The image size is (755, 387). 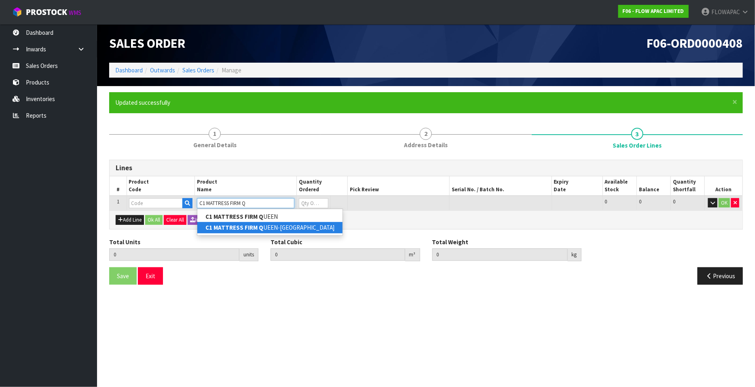 I want to click on input: Total Units, so click(x=174, y=254).